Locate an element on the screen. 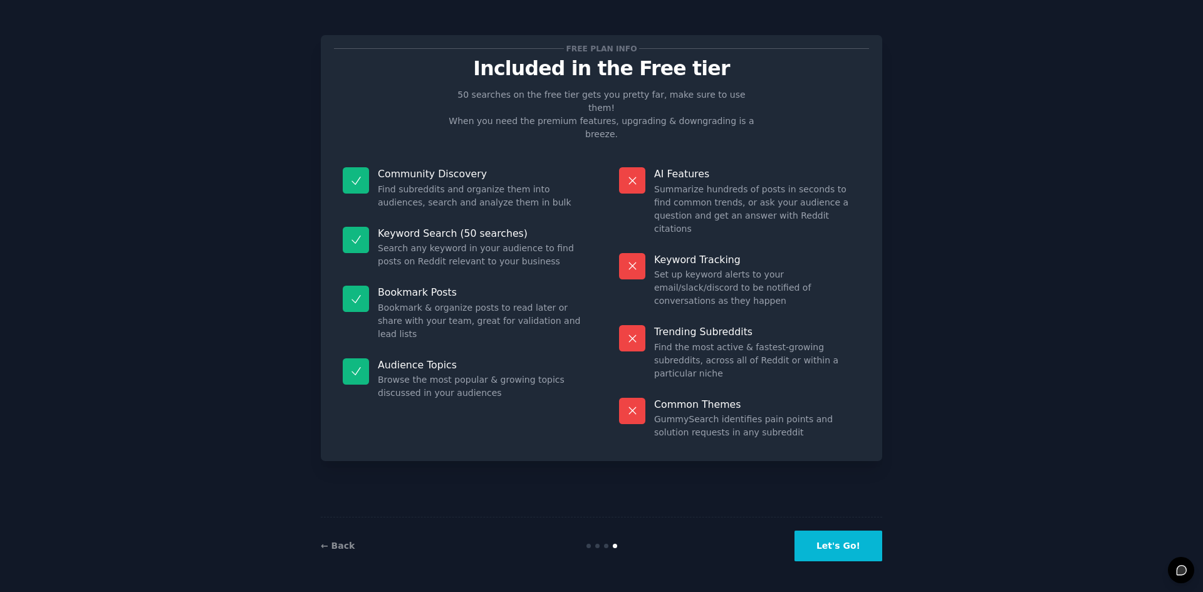 The image size is (1203, 592). dd: Summarize hundreds of posts in seconds to find common trends, or ask your audience a question and... is located at coordinates (757, 209).